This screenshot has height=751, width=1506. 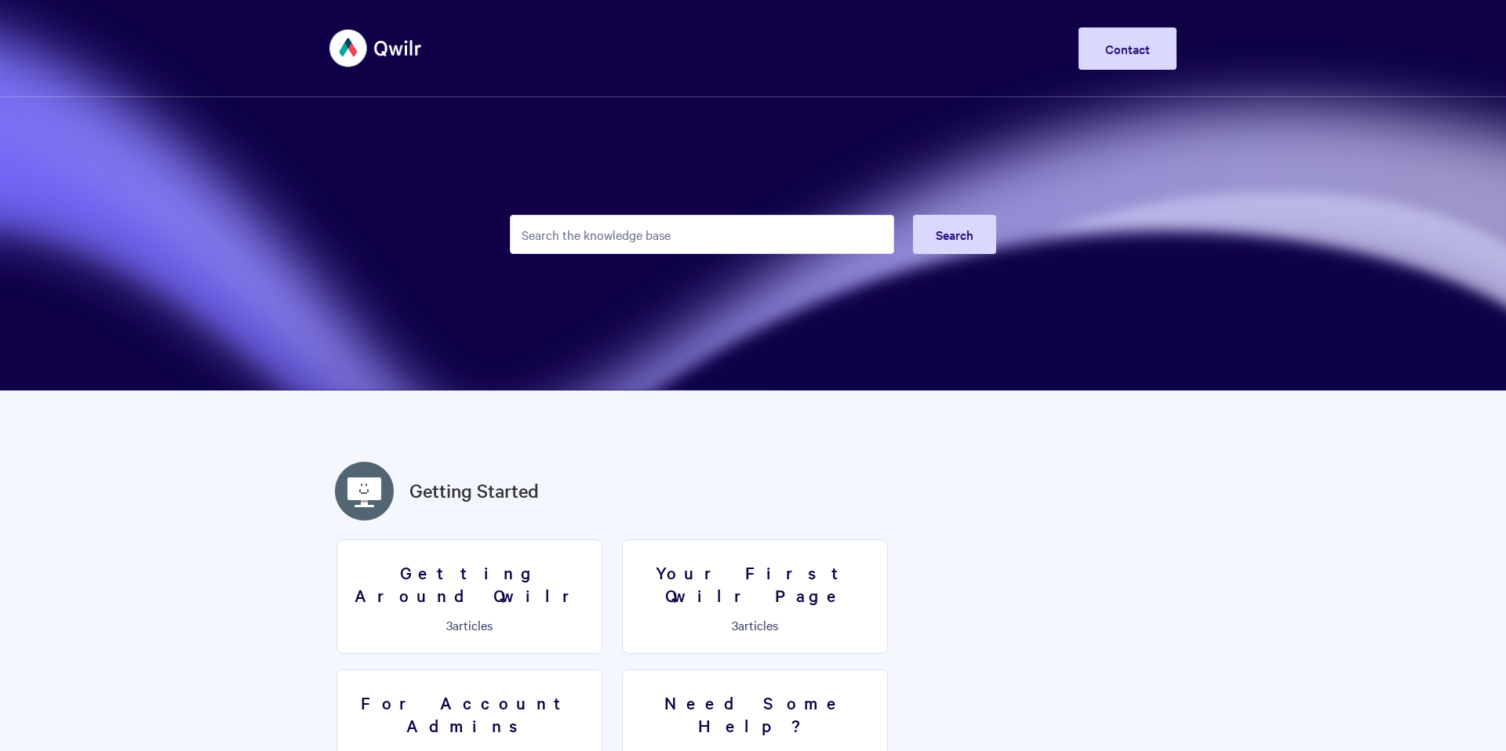 I want to click on span: Search, so click(x=954, y=234).